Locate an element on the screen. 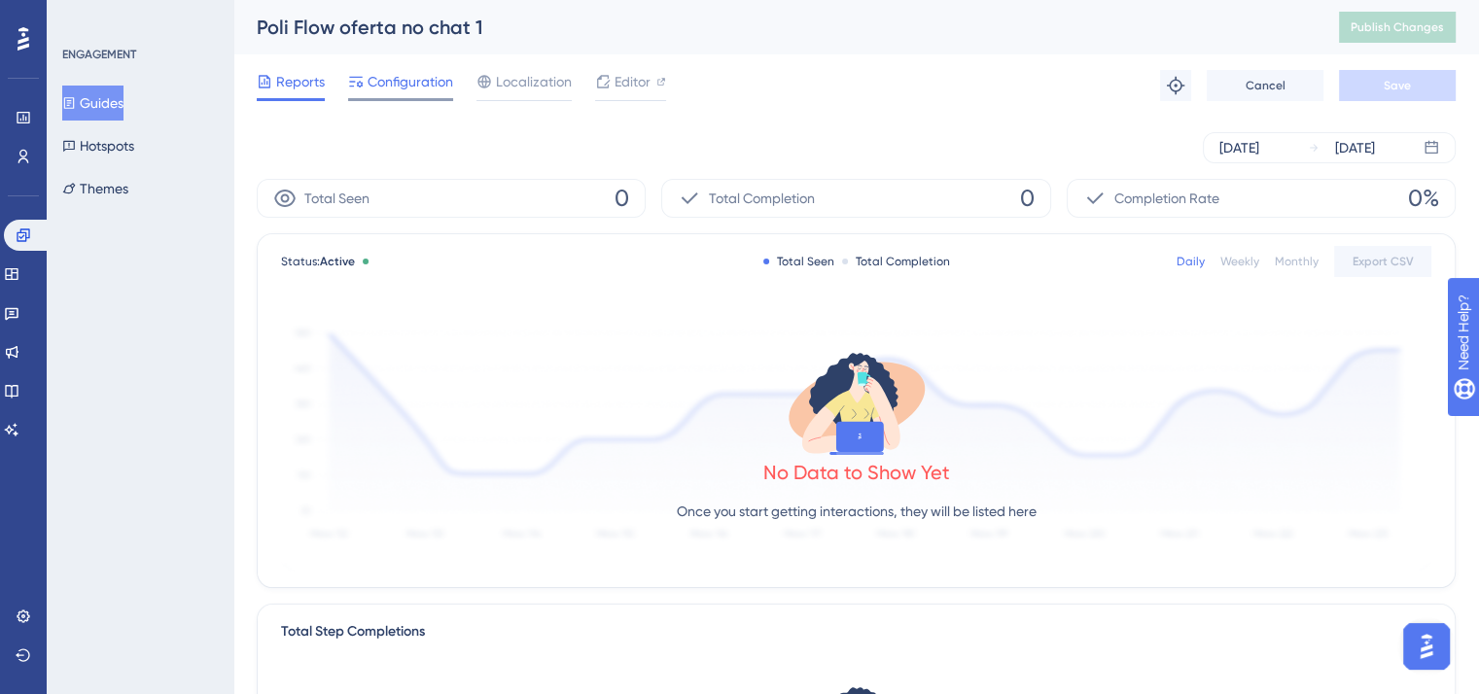 This screenshot has width=1479, height=694. span: Cancel is located at coordinates (1265, 86).